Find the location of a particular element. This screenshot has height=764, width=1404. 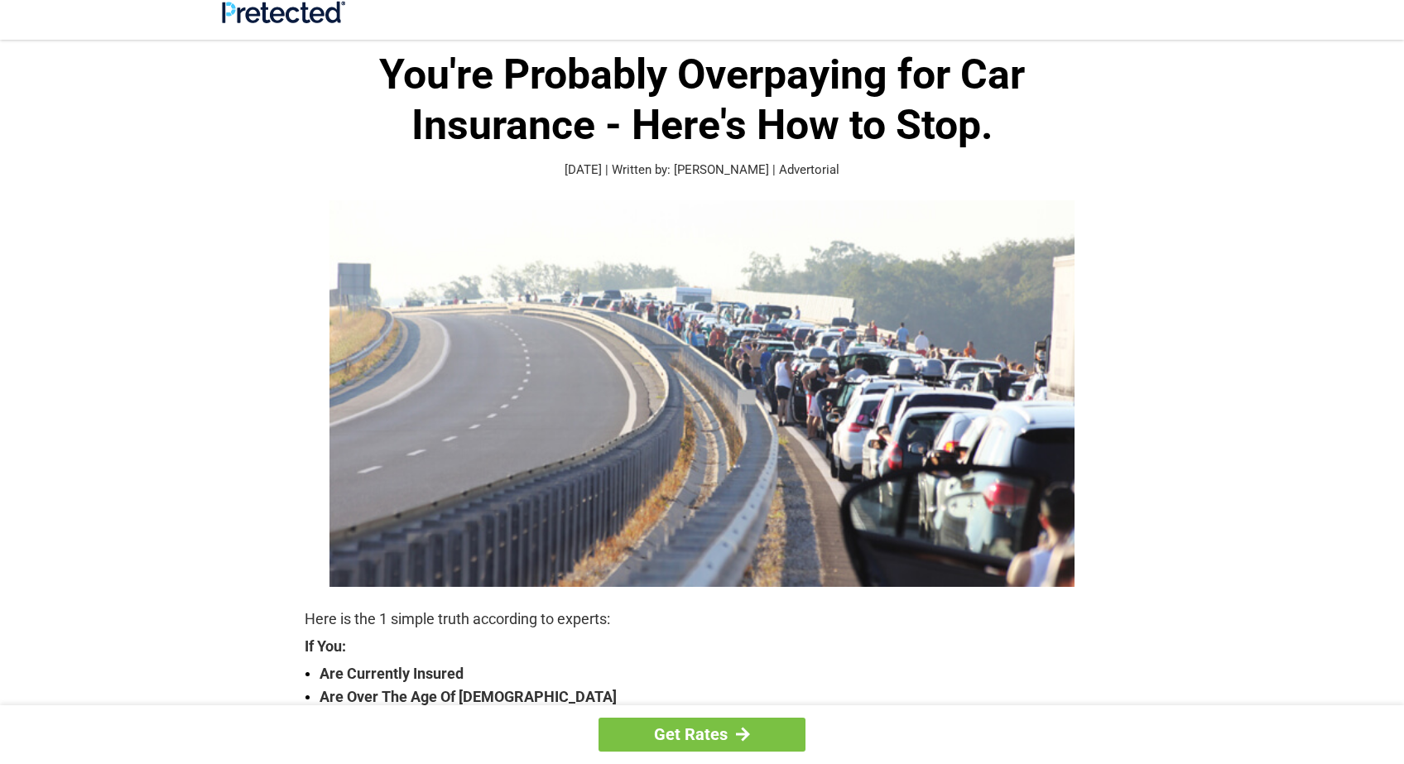

h1: You're Probably Overpaying for Car Insurance - Here's How to Stop. is located at coordinates (702, 100).